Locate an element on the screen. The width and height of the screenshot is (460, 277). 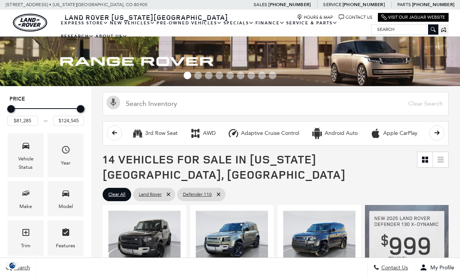
span: Go to slide 3 is located at coordinates (209, 75).